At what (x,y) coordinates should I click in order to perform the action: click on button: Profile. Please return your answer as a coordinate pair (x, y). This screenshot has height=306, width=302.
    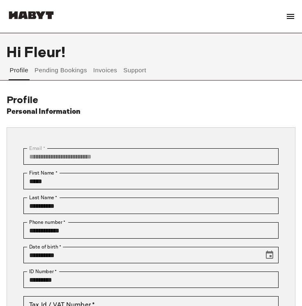
    Looking at the image, I should click on (19, 70).